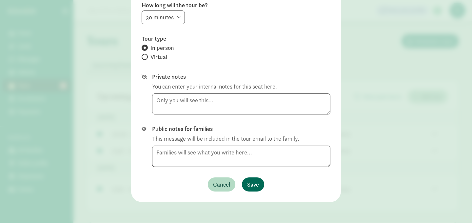 The image size is (472, 223). What do you see at coordinates (236, 39) in the screenshot?
I see `label: Tour type` at bounding box center [236, 39].